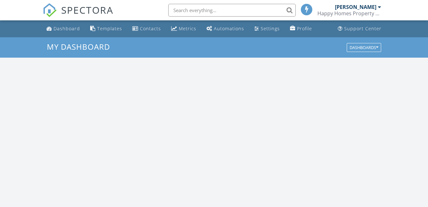 The image size is (428, 207). What do you see at coordinates (232, 10) in the screenshot?
I see `input: Search everything...` at bounding box center [232, 10].